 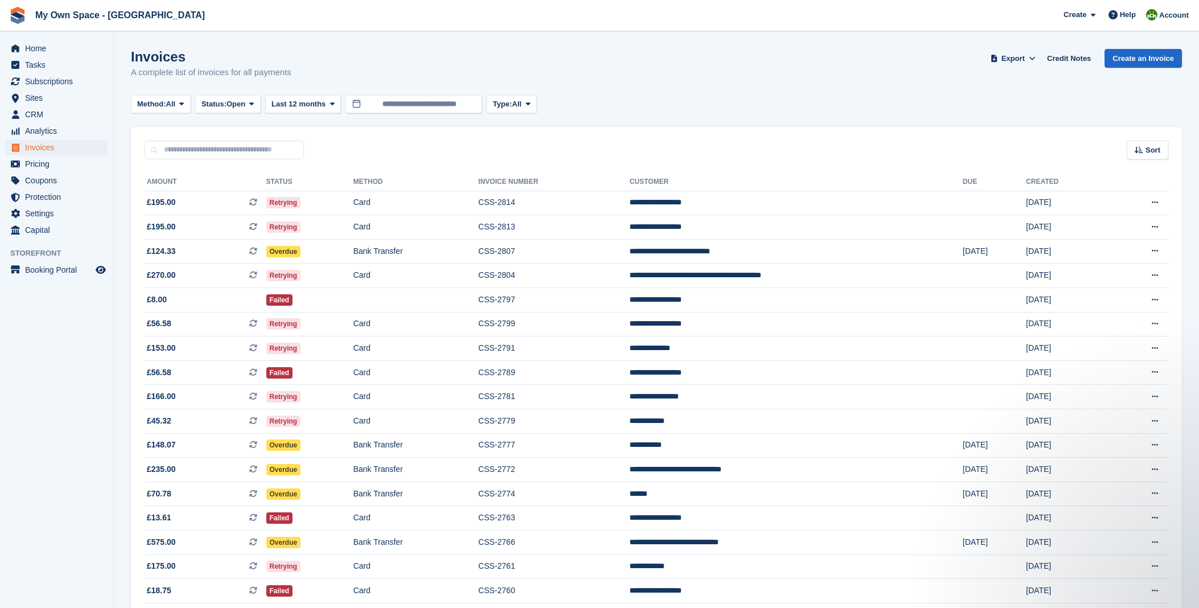 I want to click on span: Type:, so click(x=502, y=104).